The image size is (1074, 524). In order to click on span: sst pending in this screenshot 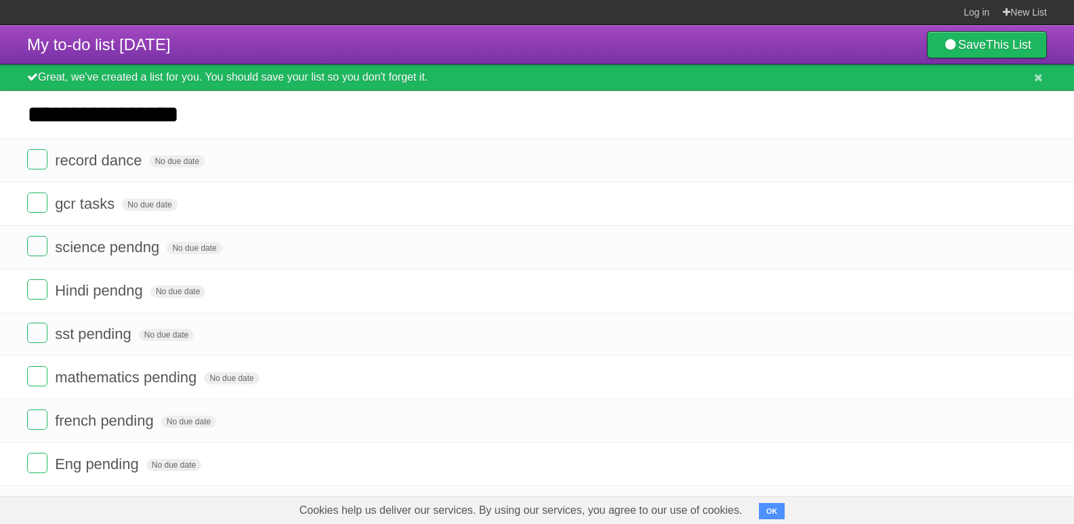, I will do `click(95, 333)`.